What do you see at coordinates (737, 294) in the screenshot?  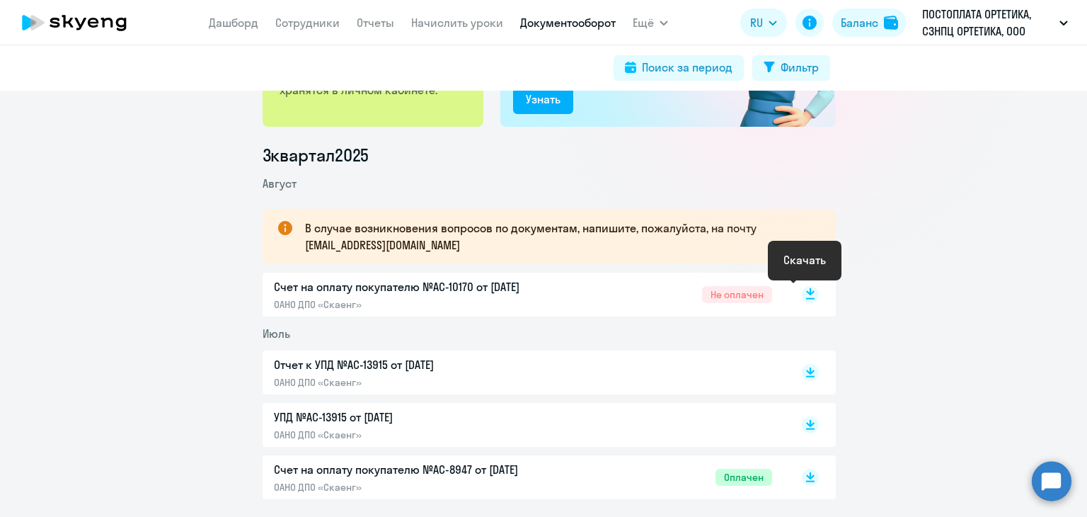 I see `span: Не оплачен` at bounding box center [737, 294].